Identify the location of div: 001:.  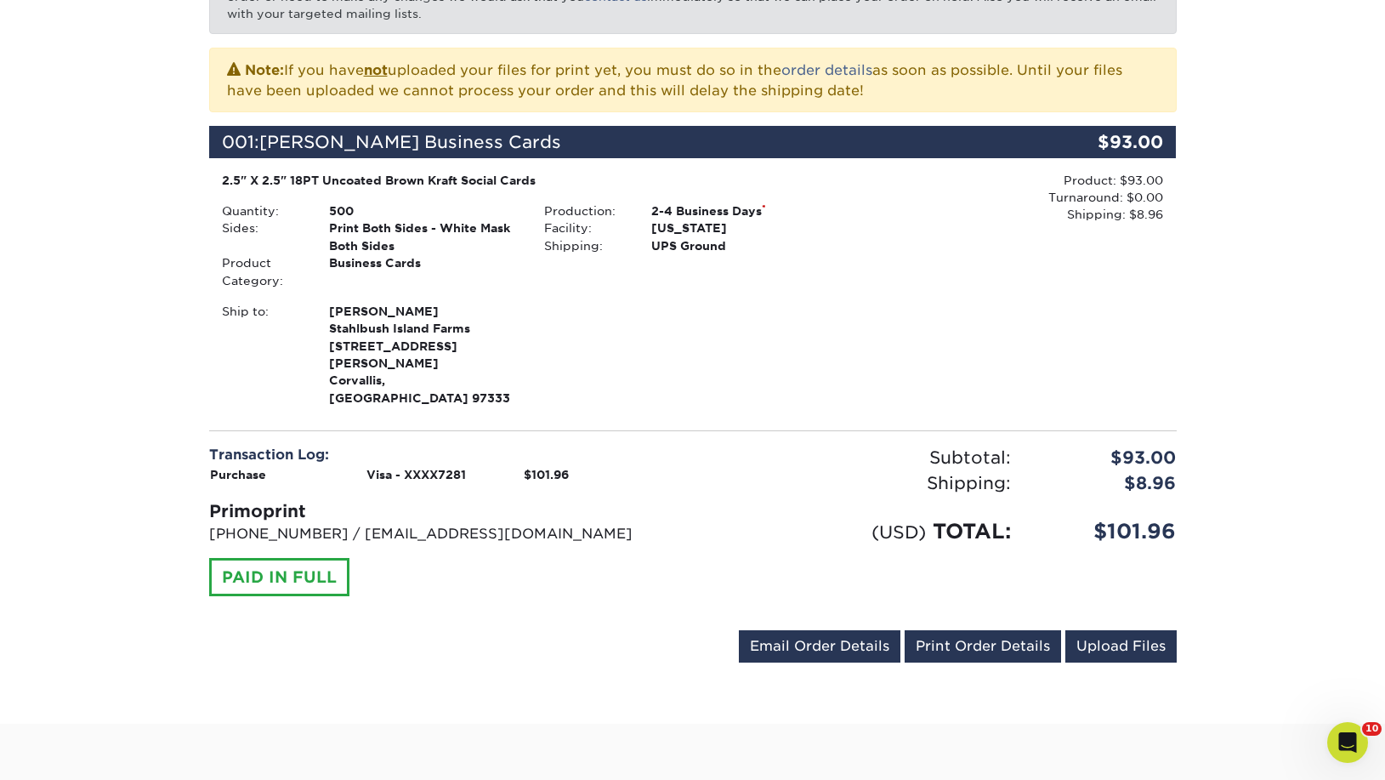
(612, 142).